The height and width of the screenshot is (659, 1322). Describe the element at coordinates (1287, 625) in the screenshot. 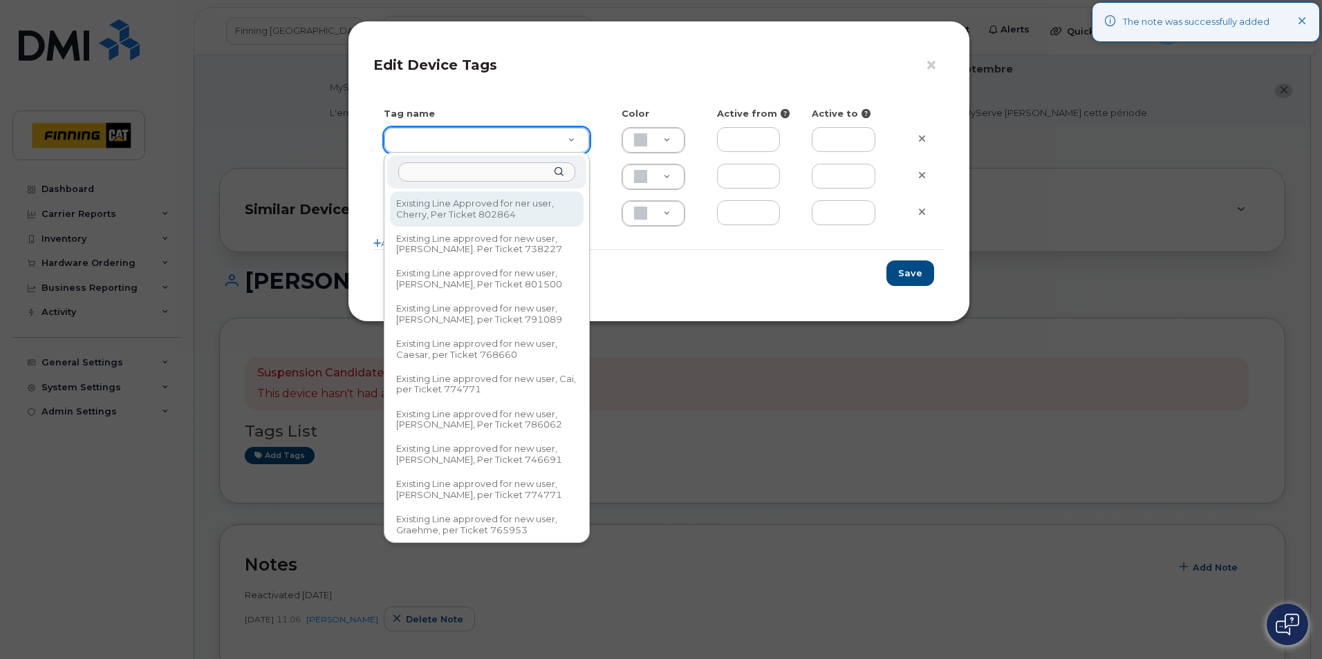

I see `img: Open chat` at that location.